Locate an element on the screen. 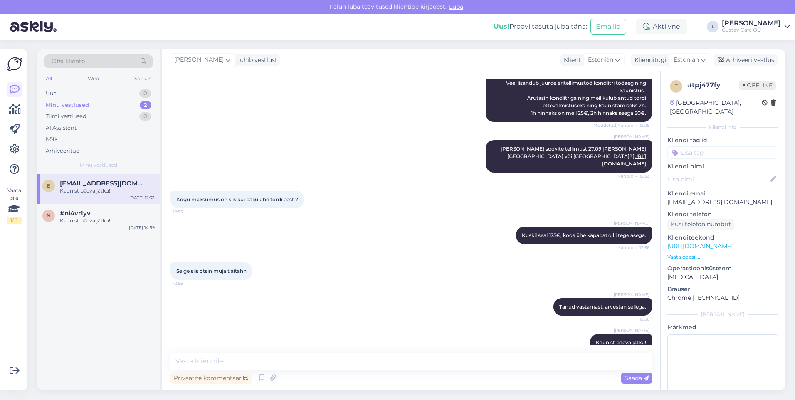 This screenshot has width=795, height=400. span: Nähtud ✓ 12:56 is located at coordinates (633, 247).